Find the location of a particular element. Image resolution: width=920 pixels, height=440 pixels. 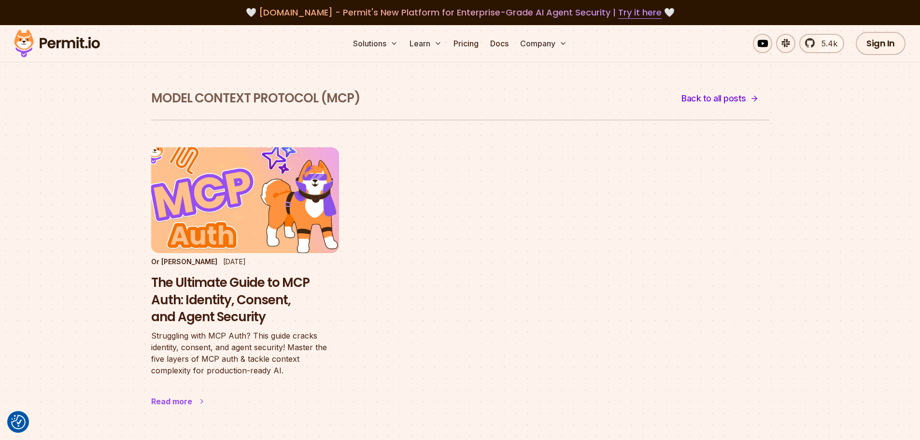

img: The Ultimate Guide to MCP Auth: Identity, Consent, and Agent Security is located at coordinates (245, 200).